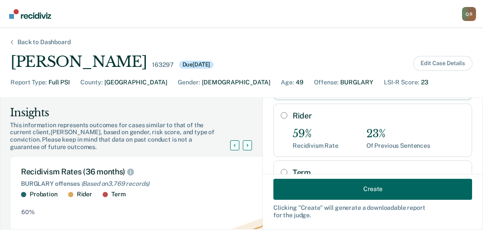 The height and width of the screenshot is (240, 483). What do you see at coordinates (372, 188) in the screenshot?
I see `button: Create` at bounding box center [372, 188].